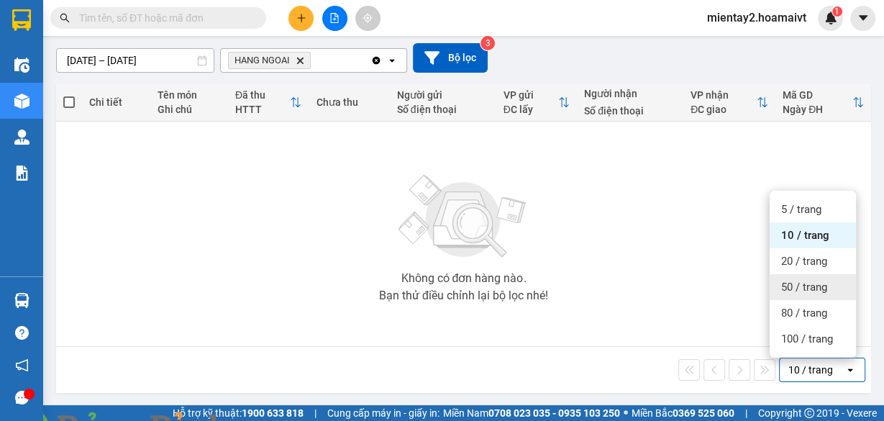  What do you see at coordinates (532, 413) in the screenshot?
I see `span: Miền Nam` at bounding box center [532, 413].